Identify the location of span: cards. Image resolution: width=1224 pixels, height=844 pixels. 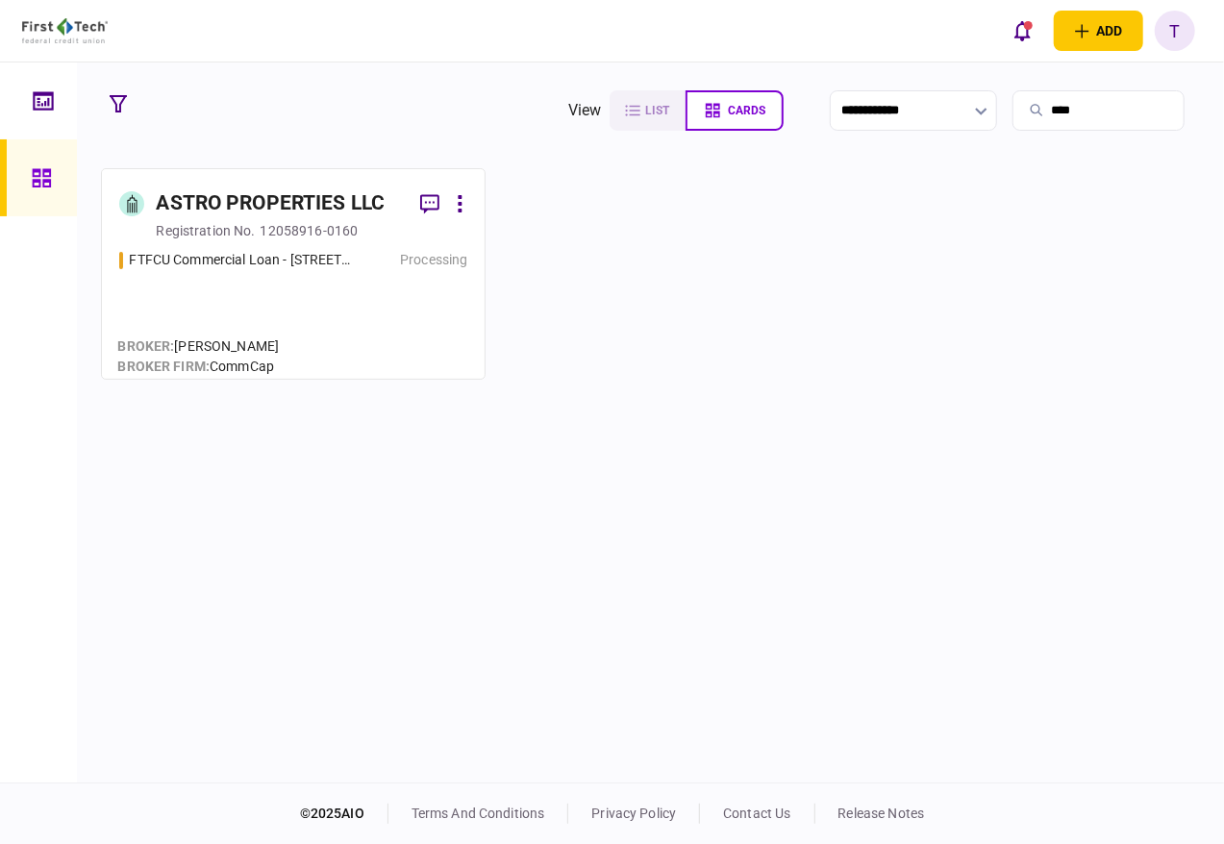
(747, 111).